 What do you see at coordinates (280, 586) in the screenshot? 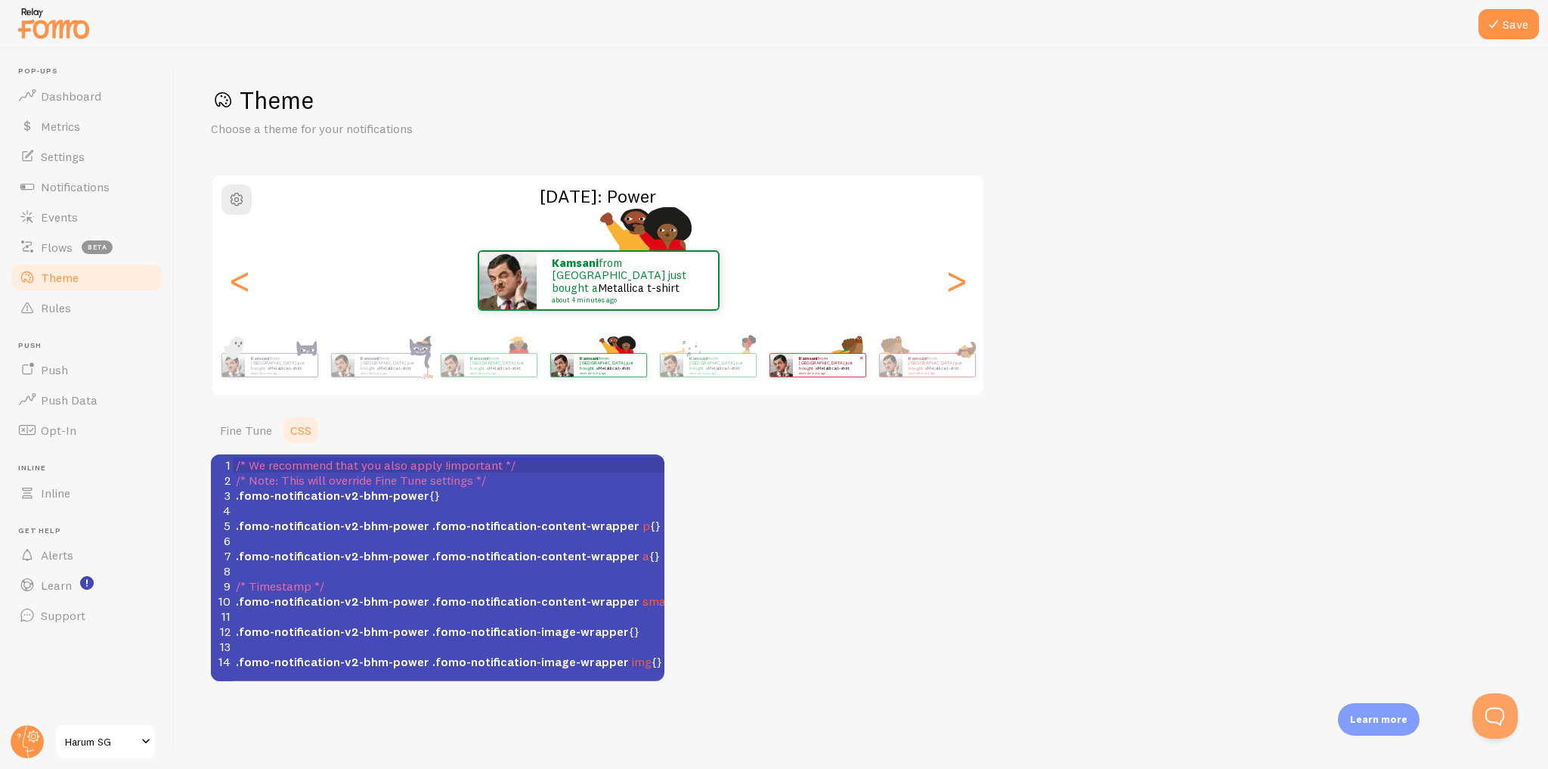
I see `span: /* Timestamp */` at bounding box center [280, 586].